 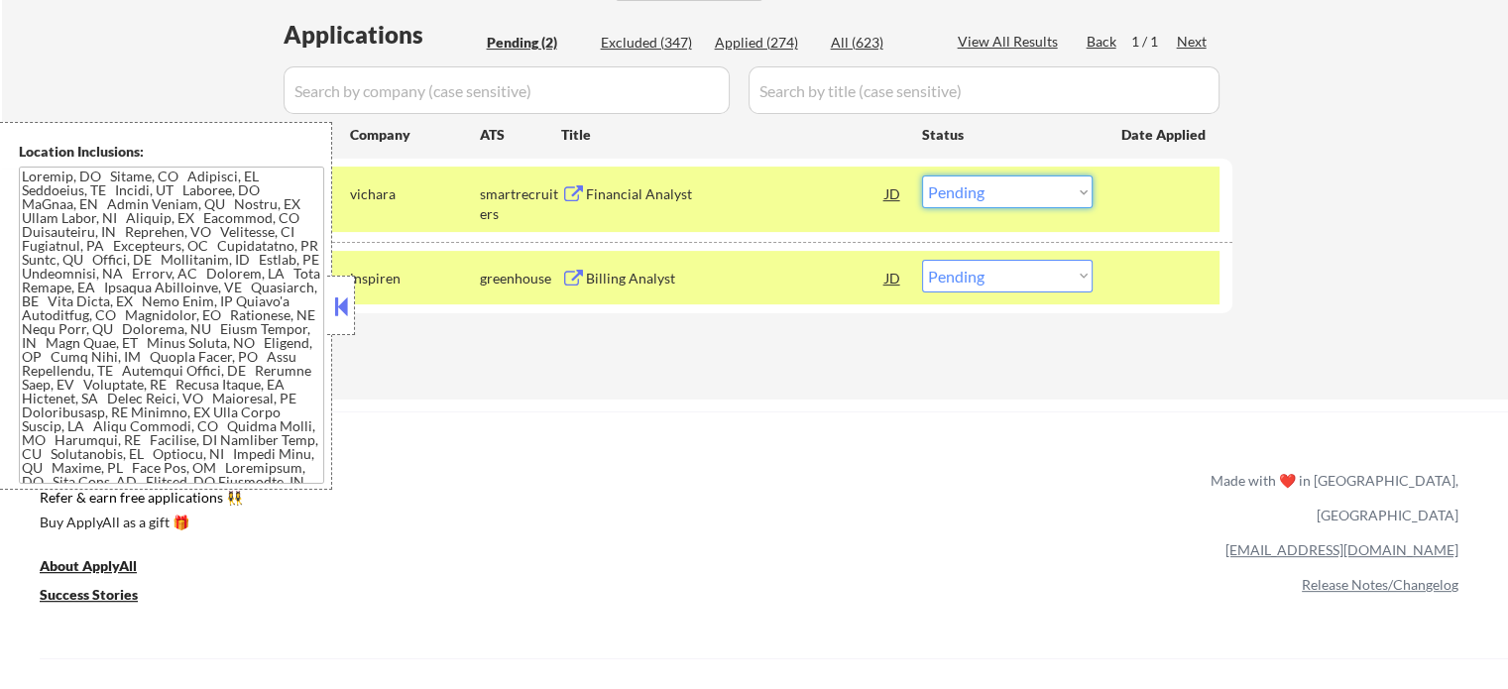 I want to click on div: Billing Analyst, so click(x=735, y=279).